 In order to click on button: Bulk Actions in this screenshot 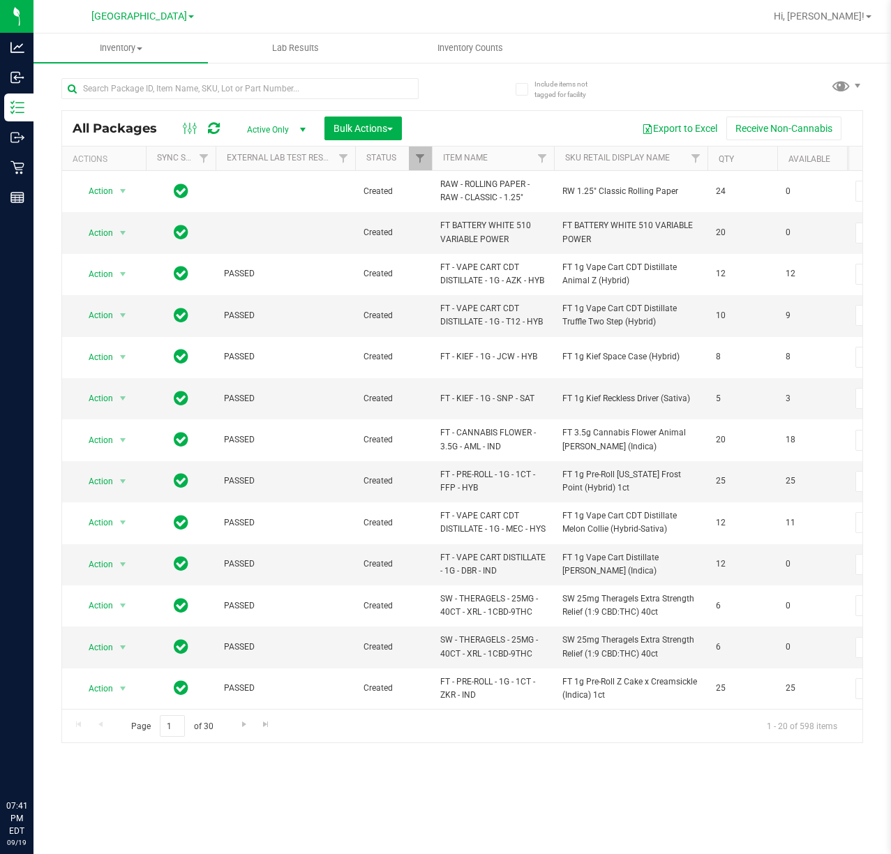, I will do `click(363, 128)`.